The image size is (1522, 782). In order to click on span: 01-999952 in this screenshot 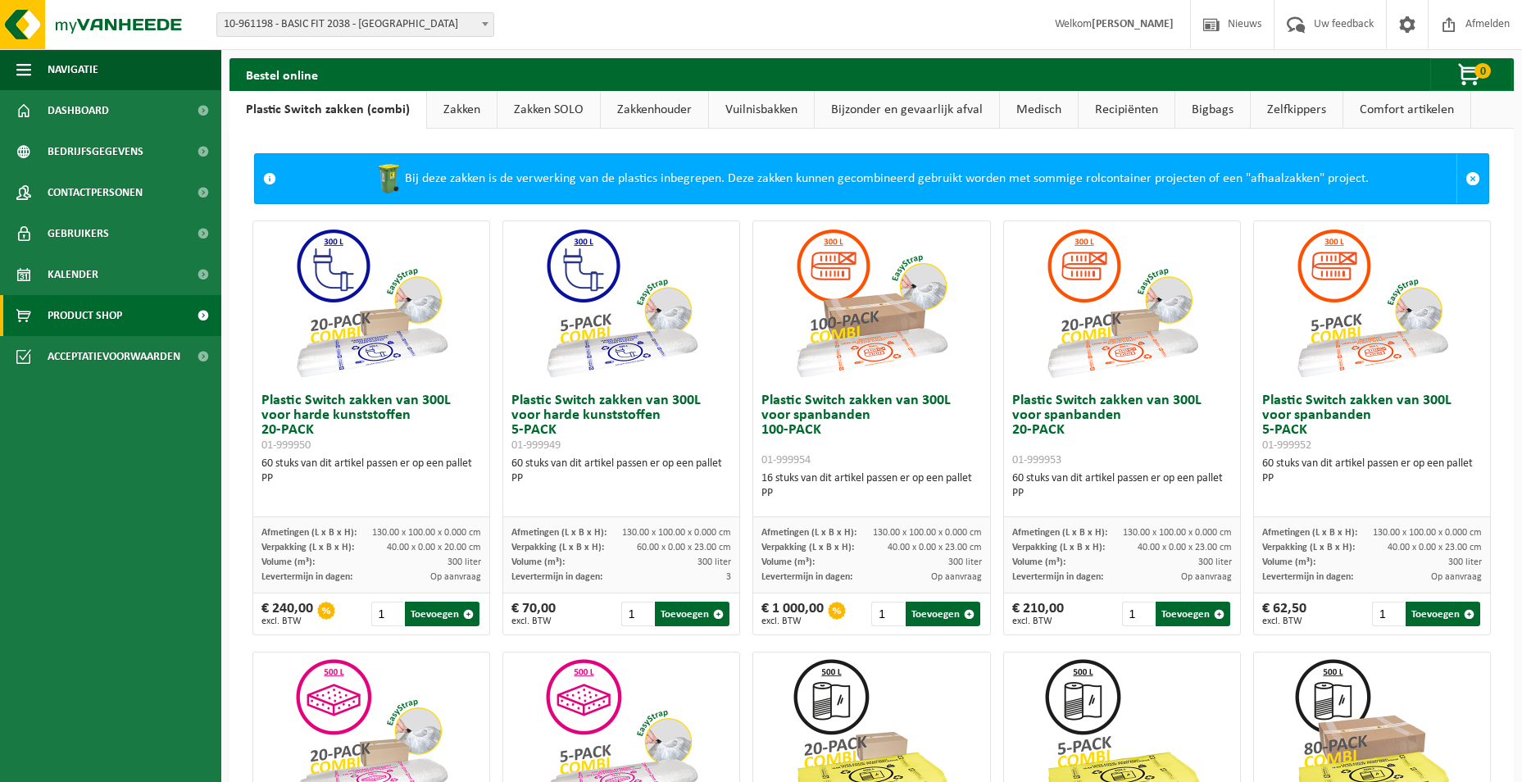, I will do `click(1287, 445)`.